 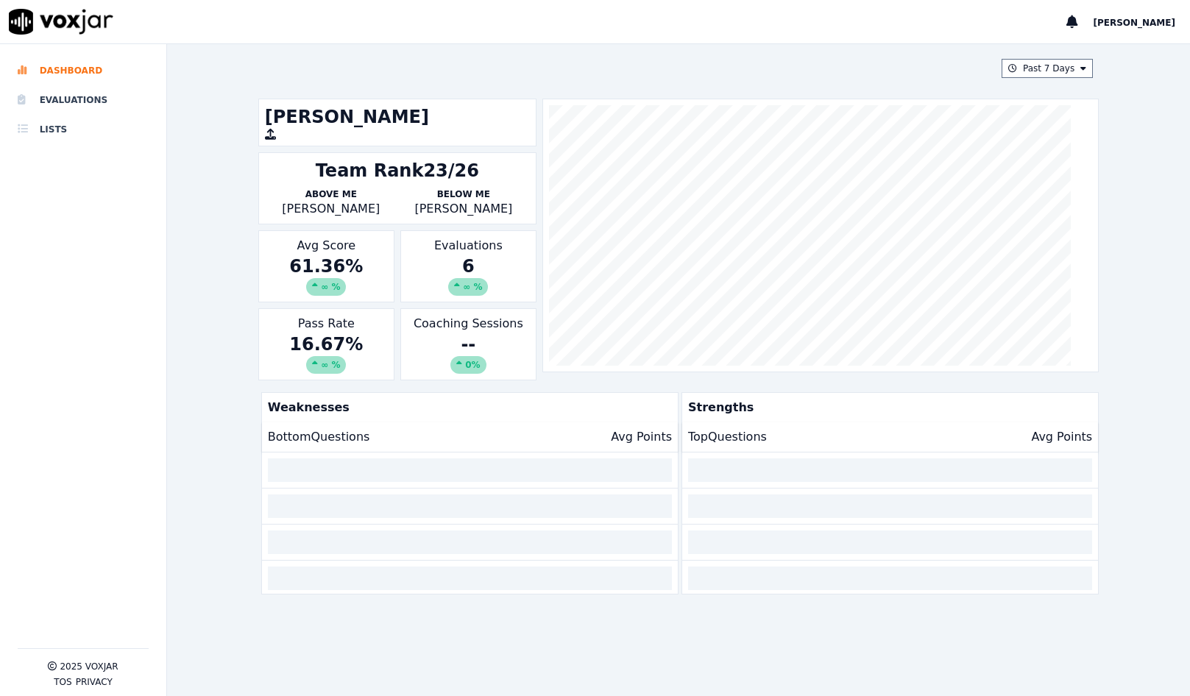 What do you see at coordinates (326, 345) in the screenshot?
I see `div: Pass Rate` at bounding box center [326, 345].